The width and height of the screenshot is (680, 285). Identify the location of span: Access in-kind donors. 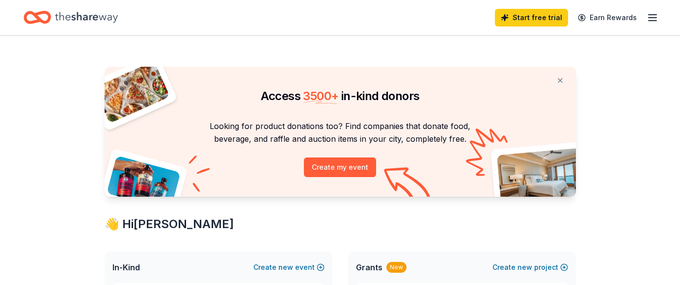
(340, 96).